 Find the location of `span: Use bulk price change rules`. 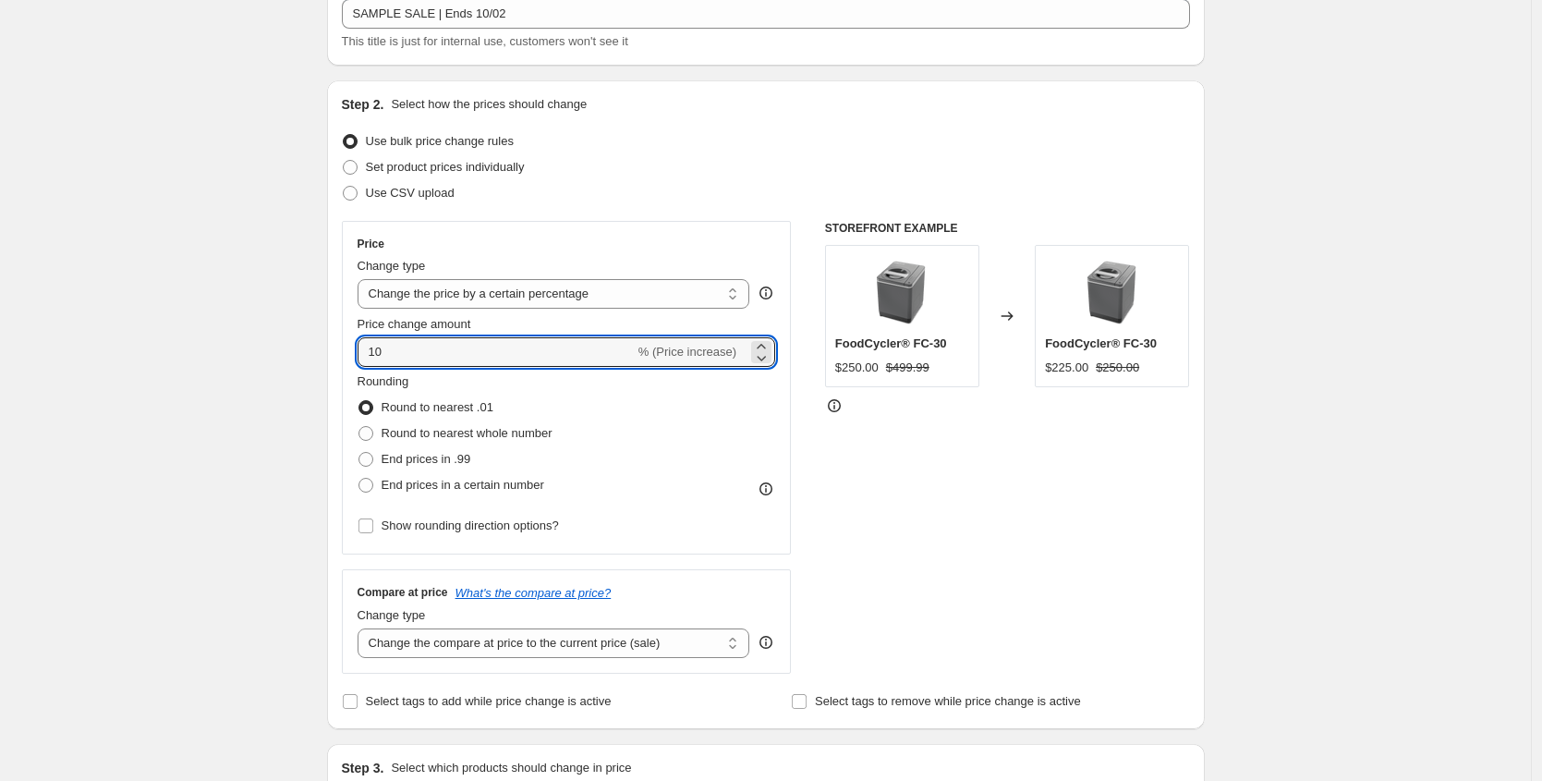

span: Use bulk price change rules is located at coordinates (440, 140).